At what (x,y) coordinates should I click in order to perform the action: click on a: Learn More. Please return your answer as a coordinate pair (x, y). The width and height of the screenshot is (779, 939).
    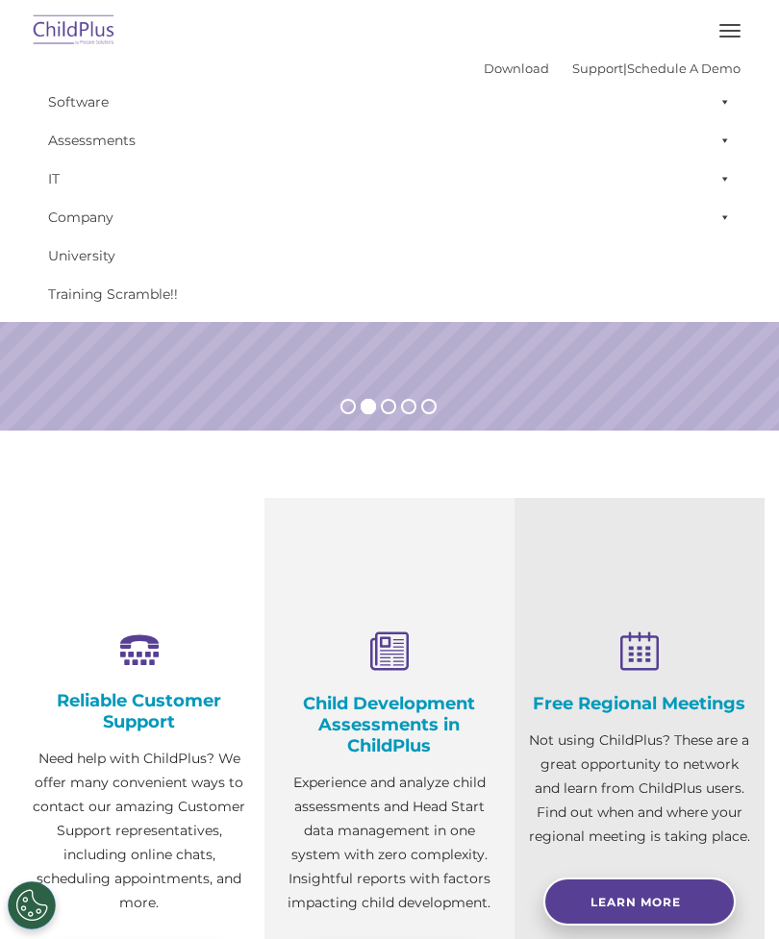
    Looking at the image, I should click on (639, 902).